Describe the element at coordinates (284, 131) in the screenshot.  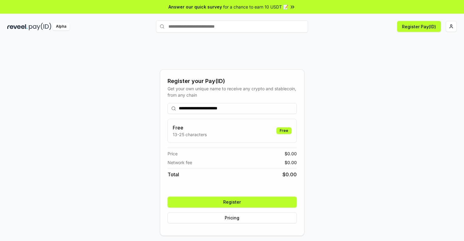
I see `div: Free` at that location.